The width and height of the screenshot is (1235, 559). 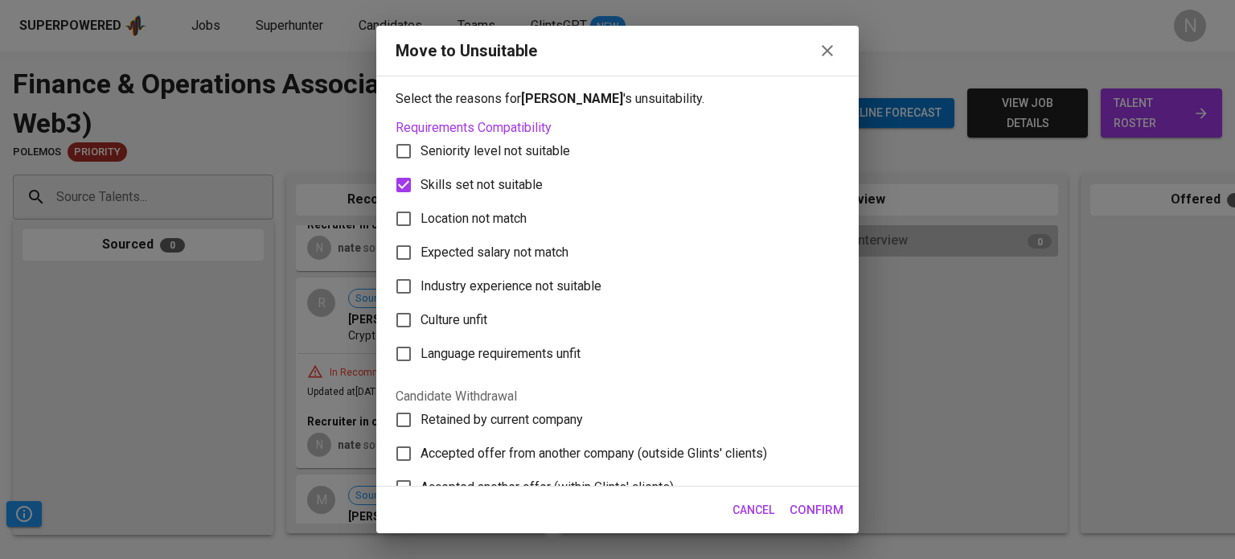 I want to click on legend: Requirements Compatibility, so click(x=473, y=128).